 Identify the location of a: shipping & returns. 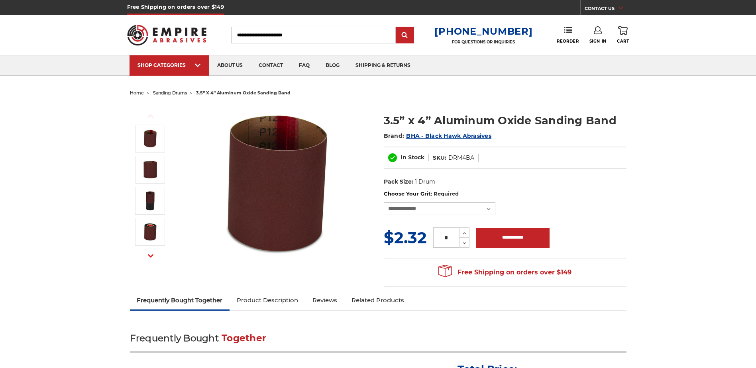
(383, 65).